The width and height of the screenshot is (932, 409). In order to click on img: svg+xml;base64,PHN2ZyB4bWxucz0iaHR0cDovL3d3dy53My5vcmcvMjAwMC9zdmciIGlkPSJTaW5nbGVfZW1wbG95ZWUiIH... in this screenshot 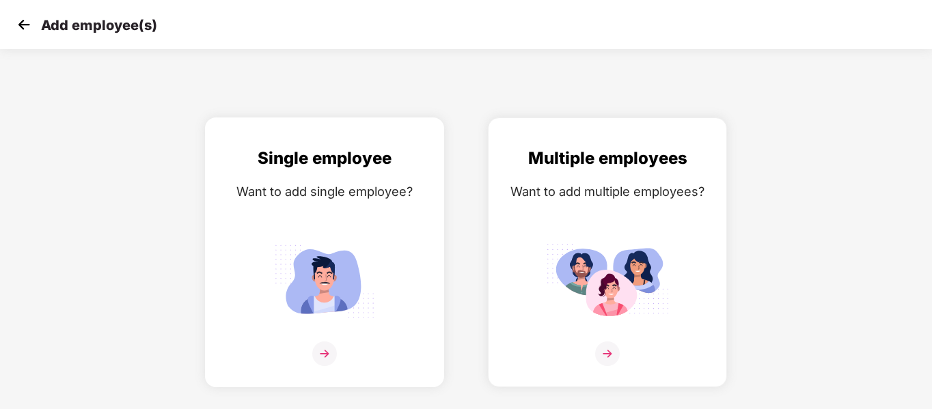, I will do `click(325, 281)`.